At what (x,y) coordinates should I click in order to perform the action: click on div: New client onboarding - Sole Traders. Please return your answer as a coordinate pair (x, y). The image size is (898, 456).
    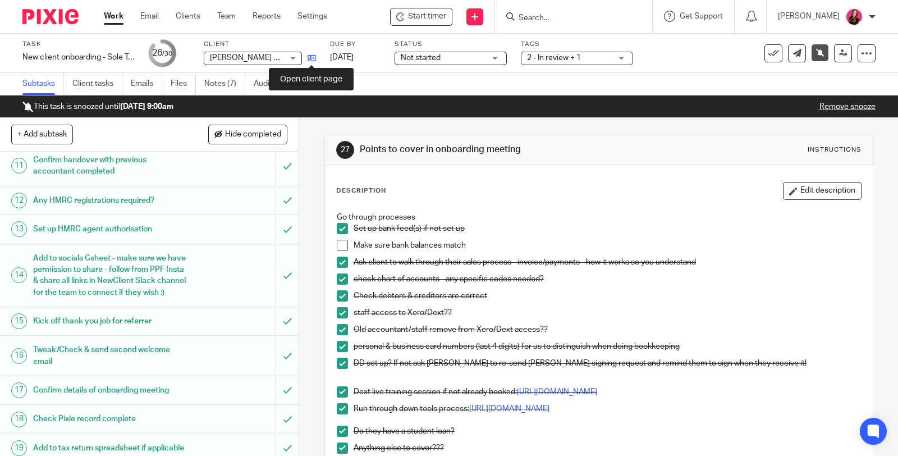
    Looking at the image, I should click on (79, 57).